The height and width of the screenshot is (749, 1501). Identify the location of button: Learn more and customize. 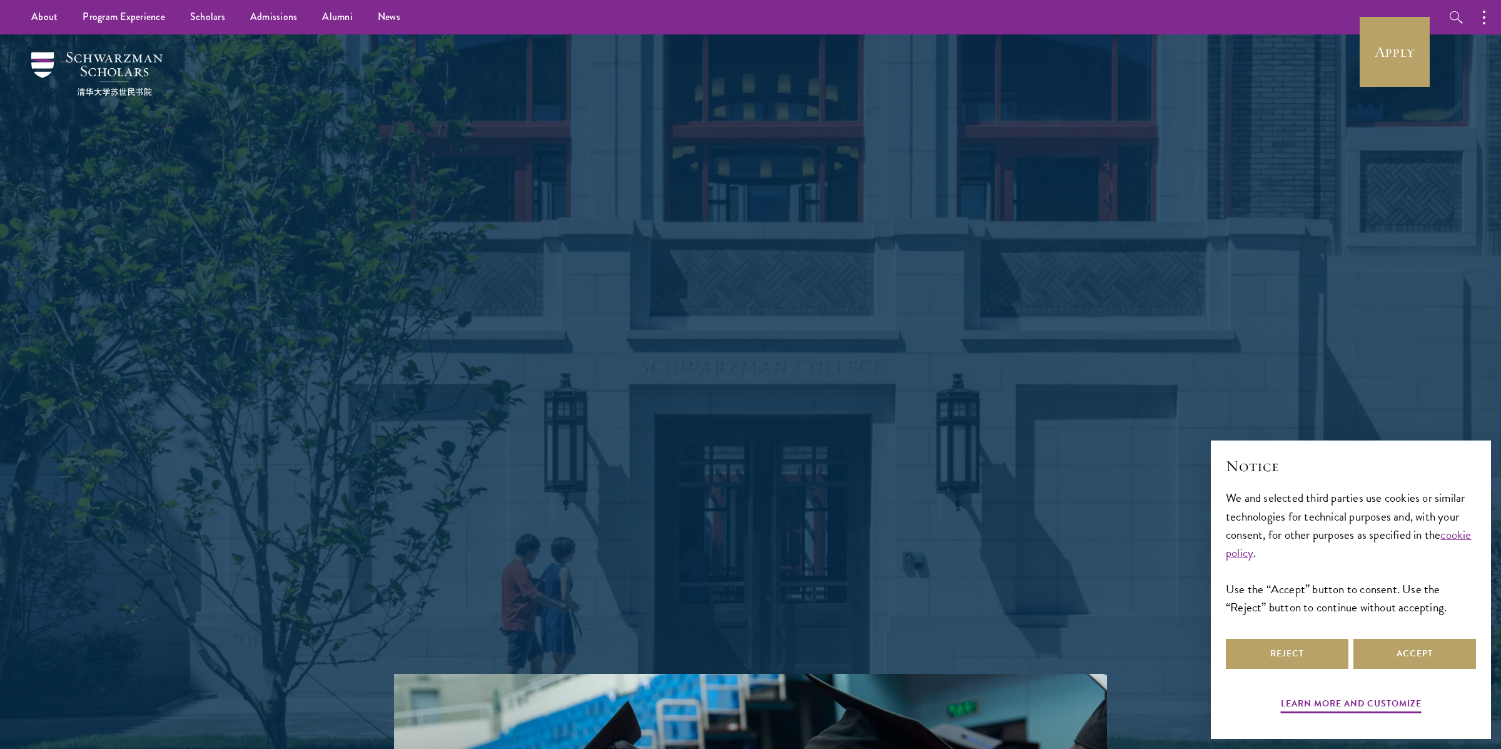
(1351, 705).